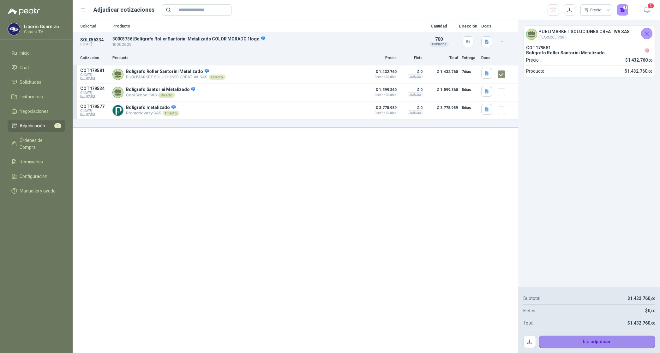 The height and width of the screenshot is (353, 660). Describe the element at coordinates (584, 32) in the screenshot. I see `h4: PUBLIMARKET SOLUCIONES CREATIVA SAS` at that location.